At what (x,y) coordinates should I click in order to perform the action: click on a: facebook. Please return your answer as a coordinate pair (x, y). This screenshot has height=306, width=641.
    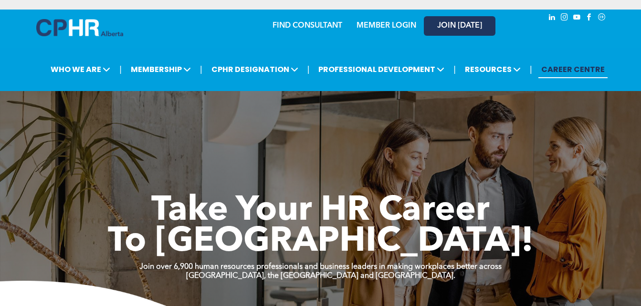
    Looking at the image, I should click on (590, 18).